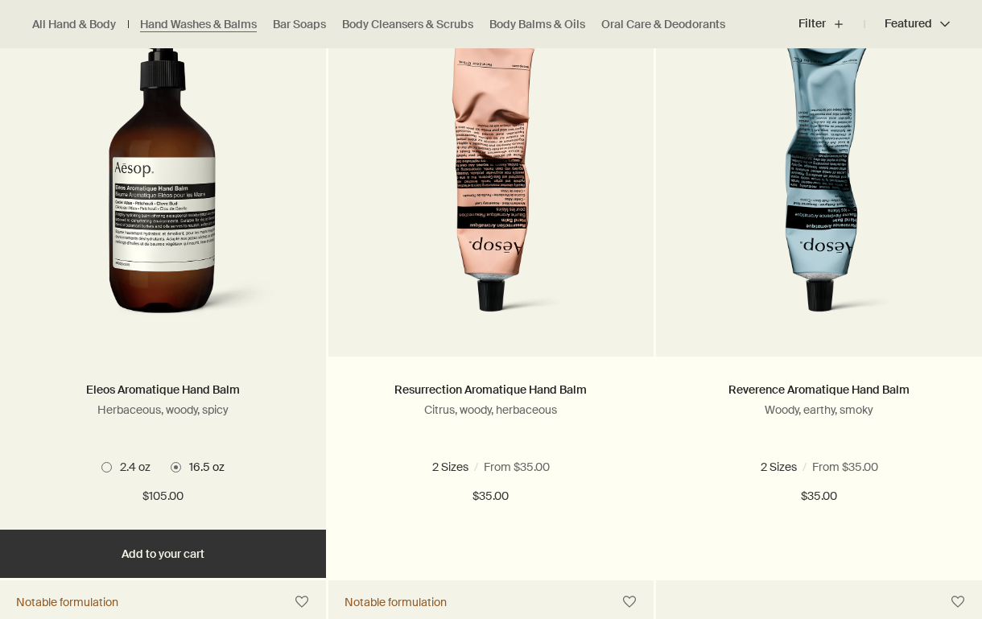 This screenshot has height=619, width=982. What do you see at coordinates (407, 24) in the screenshot?
I see `a: Body Cleansers & Scrubs` at bounding box center [407, 24].